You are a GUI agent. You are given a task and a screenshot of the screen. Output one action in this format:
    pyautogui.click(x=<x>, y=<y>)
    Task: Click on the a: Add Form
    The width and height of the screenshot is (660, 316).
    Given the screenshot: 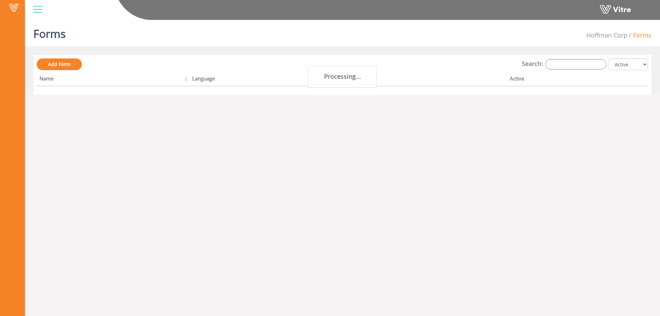 What is the action you would take?
    pyautogui.click(x=59, y=64)
    